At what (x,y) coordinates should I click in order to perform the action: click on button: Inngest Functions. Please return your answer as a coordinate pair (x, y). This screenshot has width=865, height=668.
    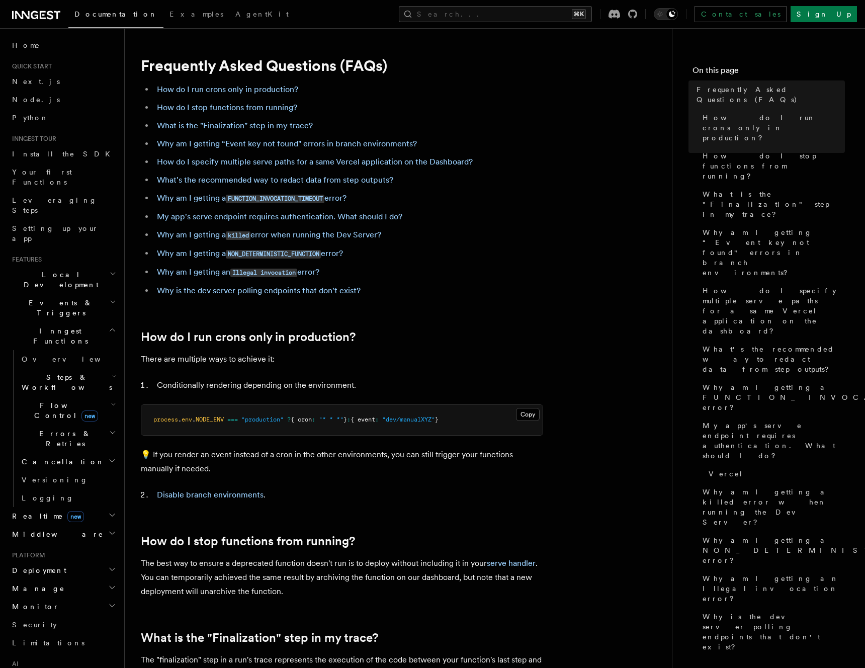
    Looking at the image, I should click on (63, 336).